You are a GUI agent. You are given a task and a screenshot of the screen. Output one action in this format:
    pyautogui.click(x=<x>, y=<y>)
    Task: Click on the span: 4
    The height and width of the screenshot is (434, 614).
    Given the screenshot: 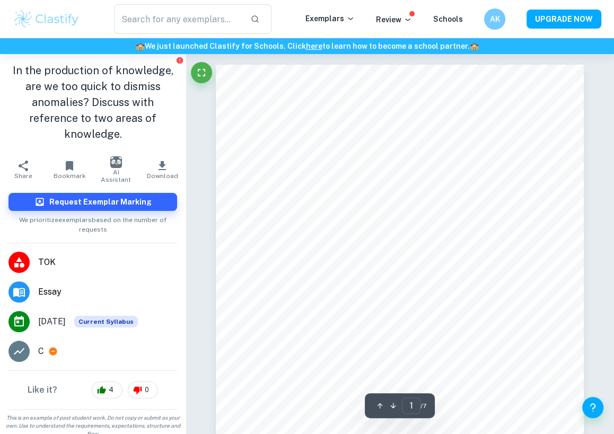 What is the action you would take?
    pyautogui.click(x=111, y=390)
    